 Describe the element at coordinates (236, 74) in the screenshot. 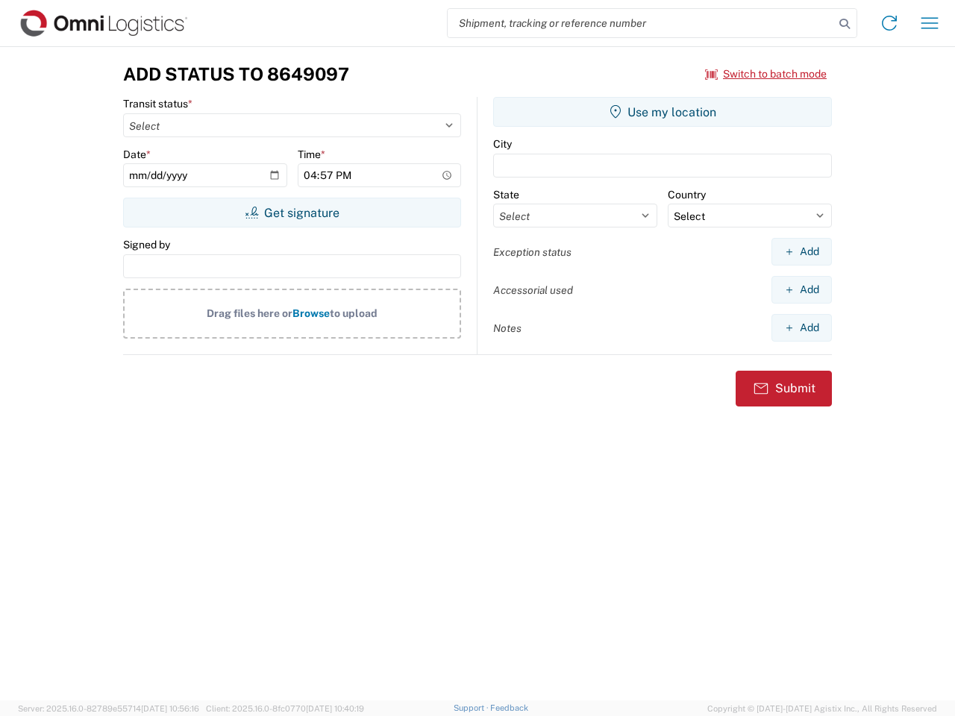

I see `h3: Add Status to 8649097` at that location.